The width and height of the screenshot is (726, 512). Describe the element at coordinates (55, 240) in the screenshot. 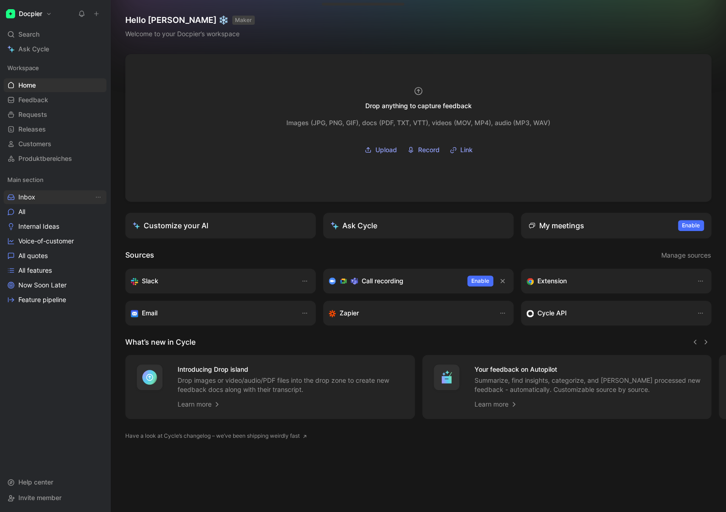

I see `div: Main sectionInboxView actionsAllInternal IdeasVoice-of-customerAll quotesAll featuresNow Soon Lat...` at that location.